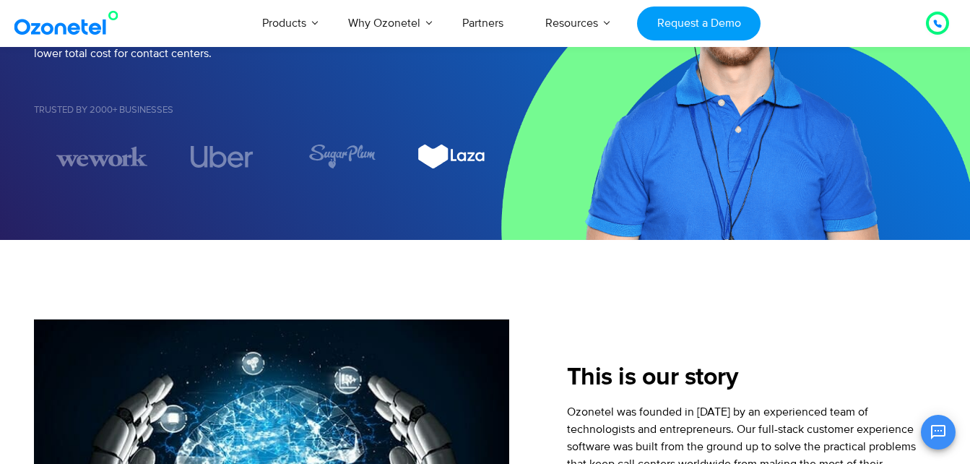 The width and height of the screenshot is (970, 464). What do you see at coordinates (259, 110) in the screenshot?
I see `h5: Trusted by 2000+ Businesses` at bounding box center [259, 110].